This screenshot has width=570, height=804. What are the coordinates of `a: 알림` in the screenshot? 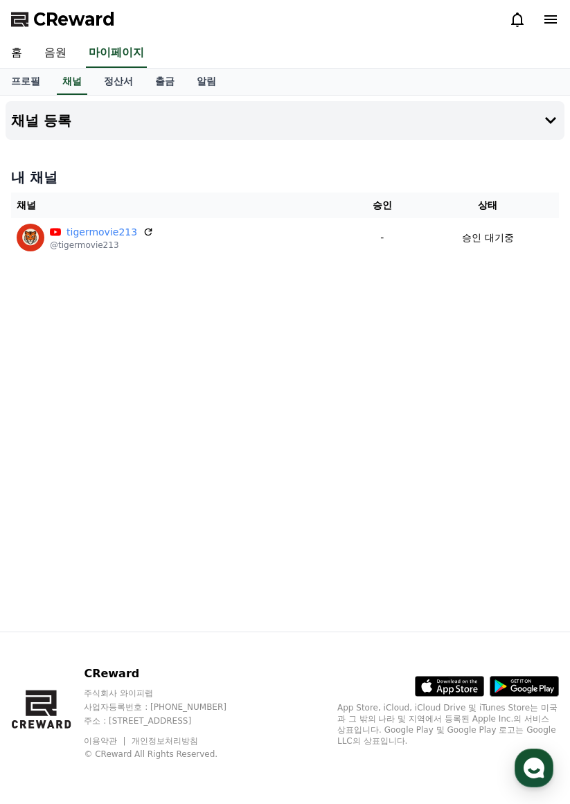 It's located at (206, 82).